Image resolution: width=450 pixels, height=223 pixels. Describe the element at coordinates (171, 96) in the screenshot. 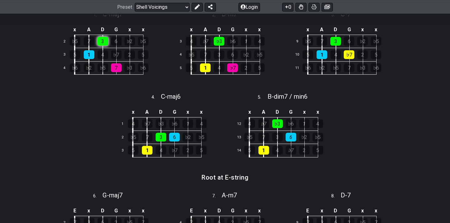

I see `span: C - maj6` at that location.